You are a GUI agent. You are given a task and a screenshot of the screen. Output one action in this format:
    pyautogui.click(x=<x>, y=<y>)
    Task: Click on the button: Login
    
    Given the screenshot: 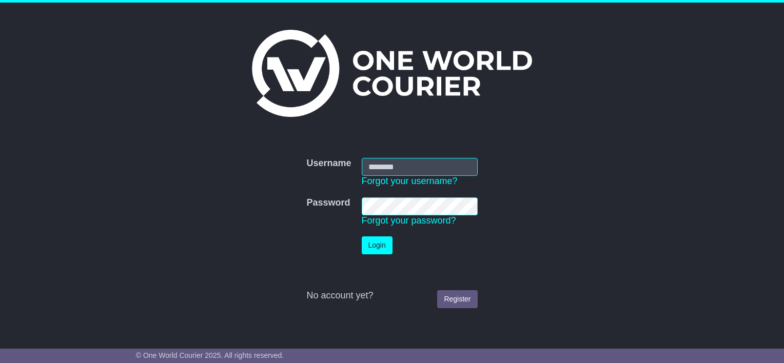 What is the action you would take?
    pyautogui.click(x=377, y=245)
    